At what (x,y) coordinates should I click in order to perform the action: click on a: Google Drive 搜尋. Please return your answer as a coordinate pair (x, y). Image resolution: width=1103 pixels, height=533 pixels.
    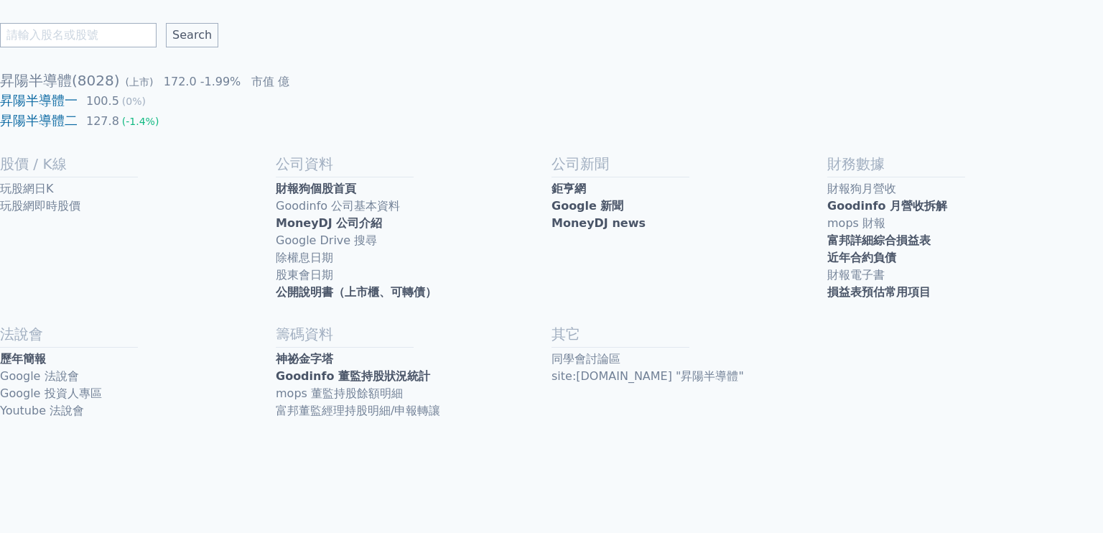
    Looking at the image, I should click on (414, 241).